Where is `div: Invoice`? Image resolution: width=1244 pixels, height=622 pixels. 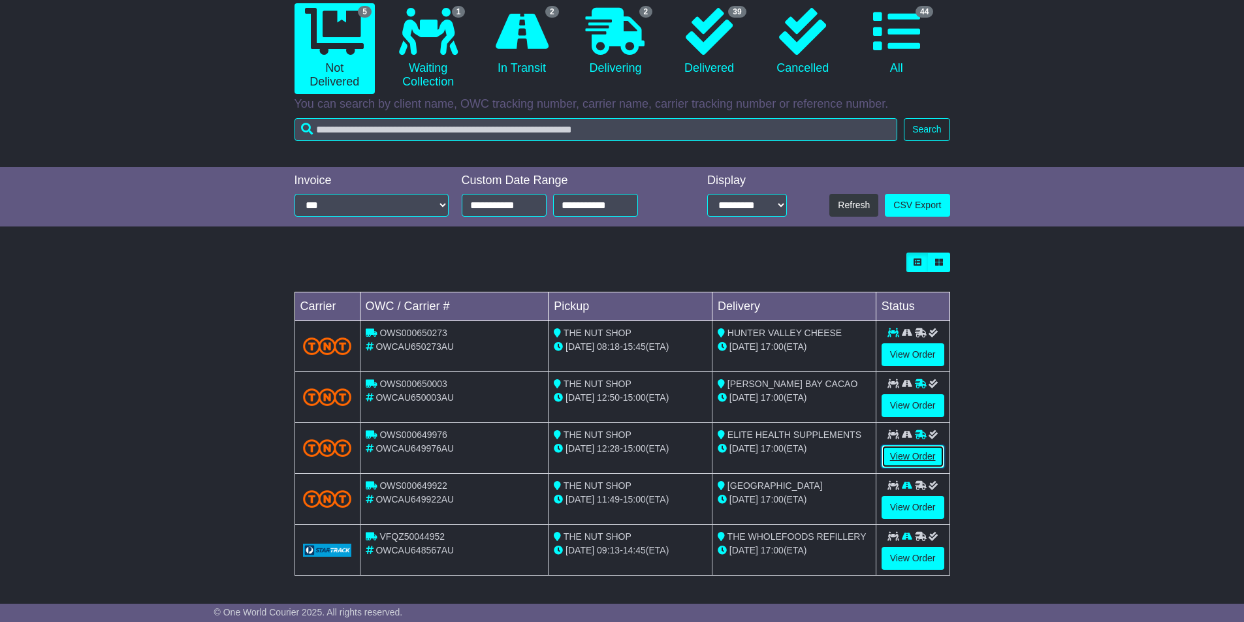 div: Invoice is located at coordinates (371, 181).